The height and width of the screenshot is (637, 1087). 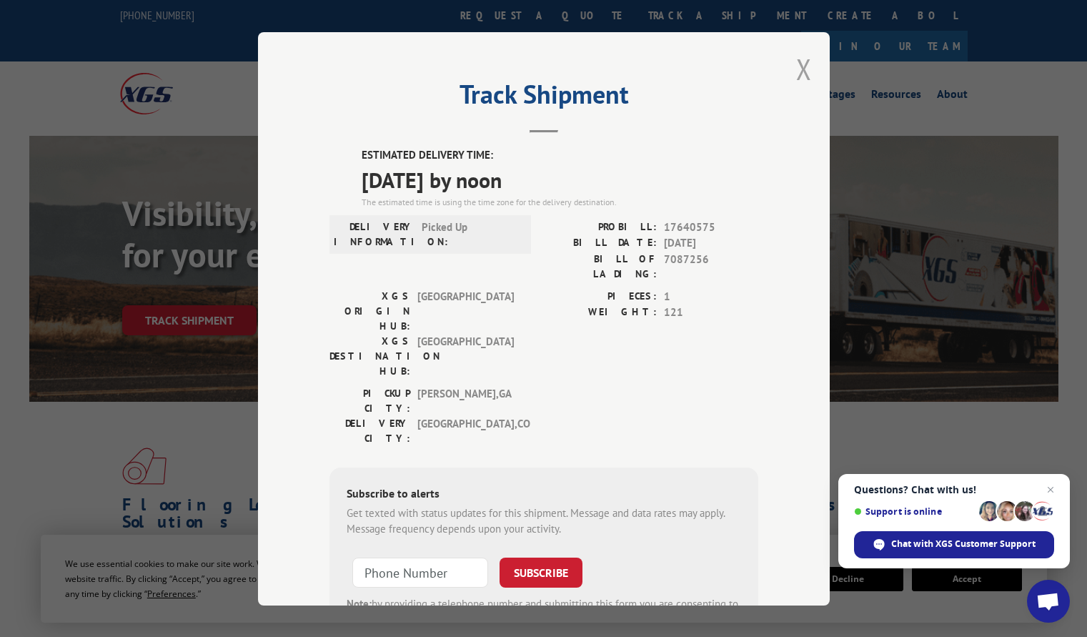 I want to click on span: Close chat, so click(x=1051, y=490).